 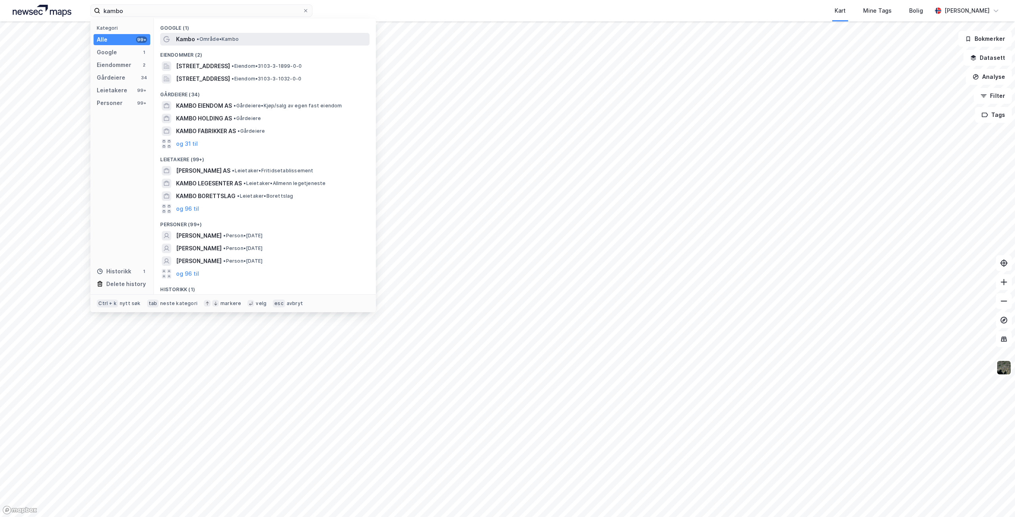 What do you see at coordinates (265, 53) in the screenshot?
I see `div: Eiendommer (2)` at bounding box center [265, 53].